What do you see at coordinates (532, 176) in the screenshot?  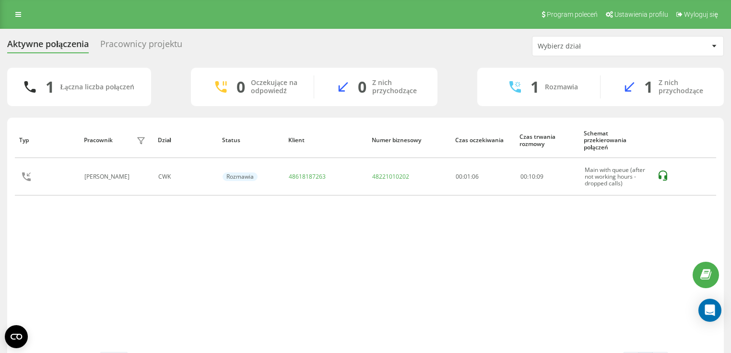 I see `span: 10` at bounding box center [532, 176].